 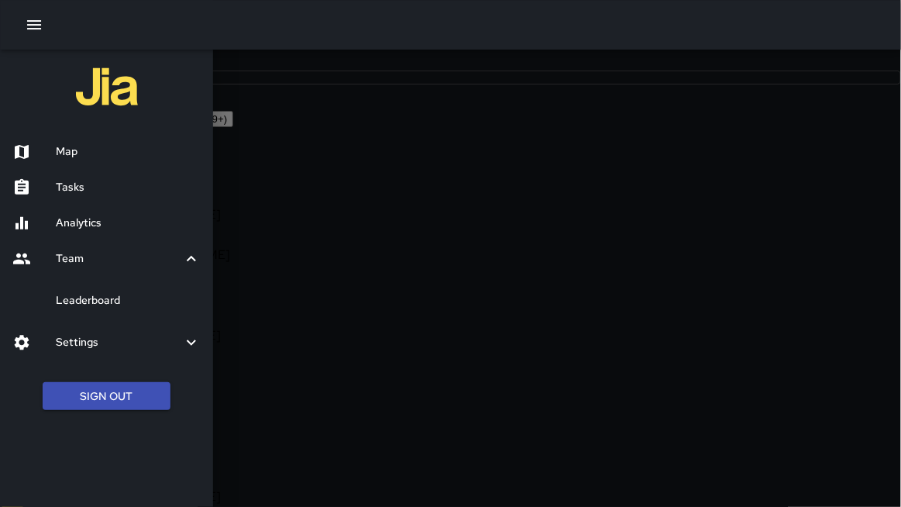 I want to click on h6: Settings, so click(x=119, y=343).